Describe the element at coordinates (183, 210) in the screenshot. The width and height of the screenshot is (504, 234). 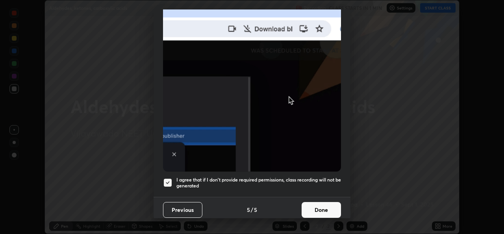
I see `button: Previous` at that location.